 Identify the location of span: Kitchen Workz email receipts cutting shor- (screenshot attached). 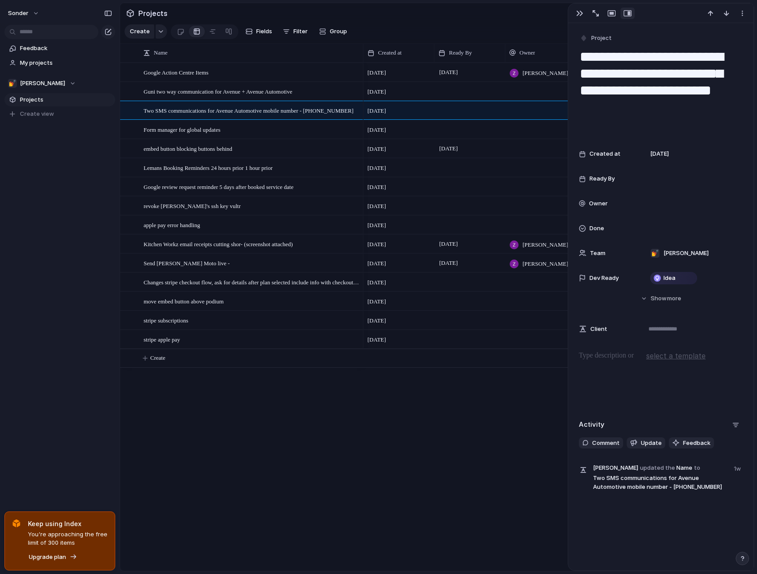
(218, 243).